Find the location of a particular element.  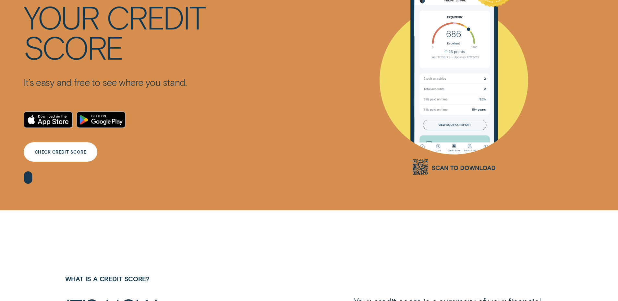

a: CHECK CREDIT SCORE is located at coordinates (60, 152).